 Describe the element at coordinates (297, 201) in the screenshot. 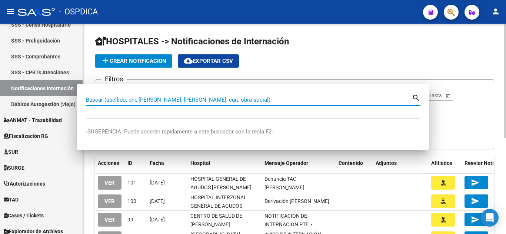

I see `span: Derivación Gonzalez René Darío` at that location.